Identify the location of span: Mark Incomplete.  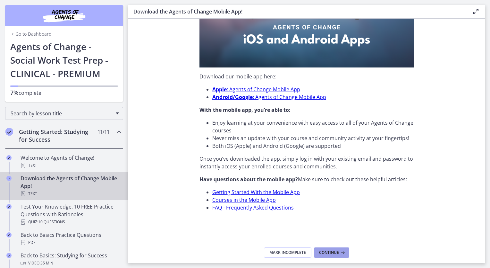
(288, 252).